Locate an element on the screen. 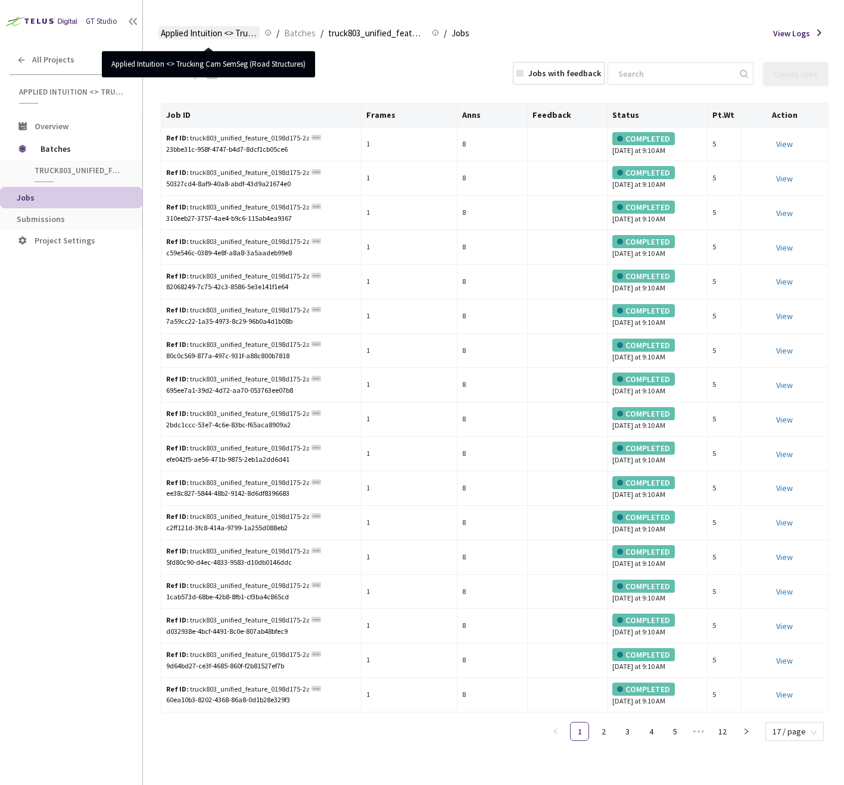 This screenshot has height=785, width=844. div: Jobs is located at coordinates (173, 73).